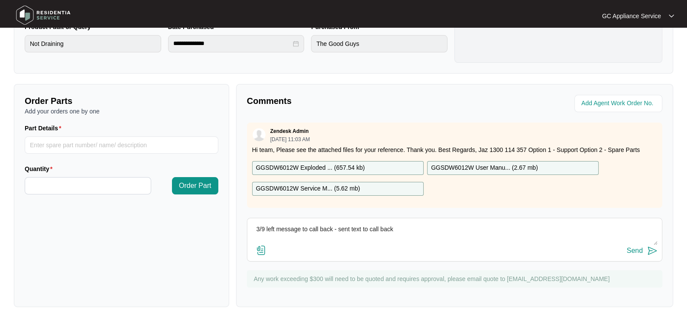 The width and height of the screenshot is (687, 320). Describe the element at coordinates (121, 101) in the screenshot. I see `p: Order Parts` at that location.